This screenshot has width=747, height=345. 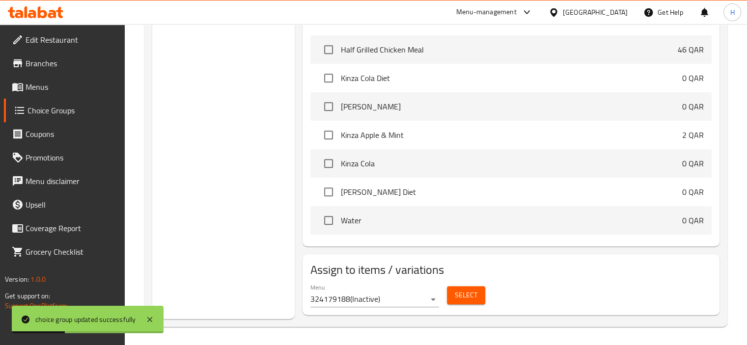 What do you see at coordinates (693, 135) in the screenshot?
I see `p: 2 QAR` at bounding box center [693, 135].